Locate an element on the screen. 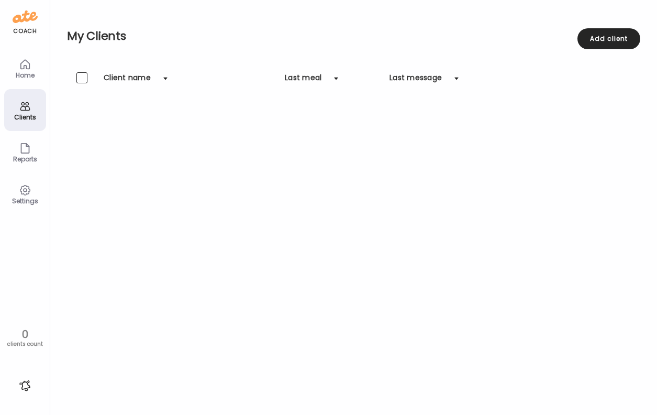 The width and height of the screenshot is (657, 415). div: 0 is located at coordinates (25, 334).